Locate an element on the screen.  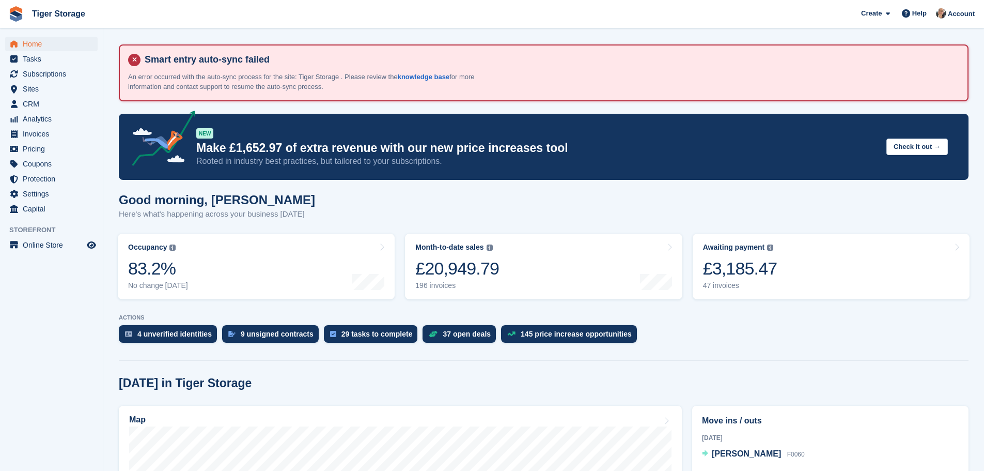
span: Create is located at coordinates (871, 13).